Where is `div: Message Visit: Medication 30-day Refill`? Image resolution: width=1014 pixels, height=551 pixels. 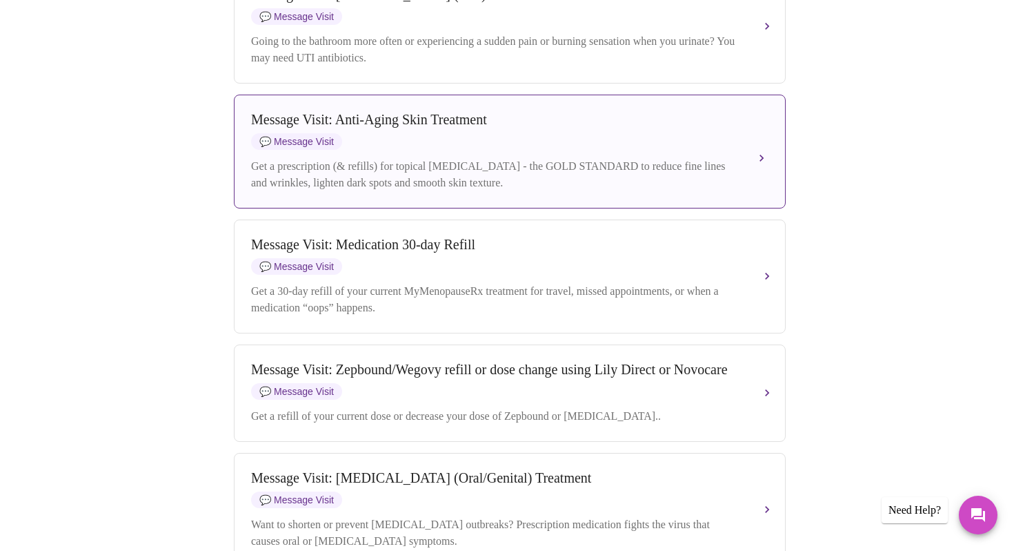 div: Message Visit: Medication 30-day Refill is located at coordinates (496, 244).